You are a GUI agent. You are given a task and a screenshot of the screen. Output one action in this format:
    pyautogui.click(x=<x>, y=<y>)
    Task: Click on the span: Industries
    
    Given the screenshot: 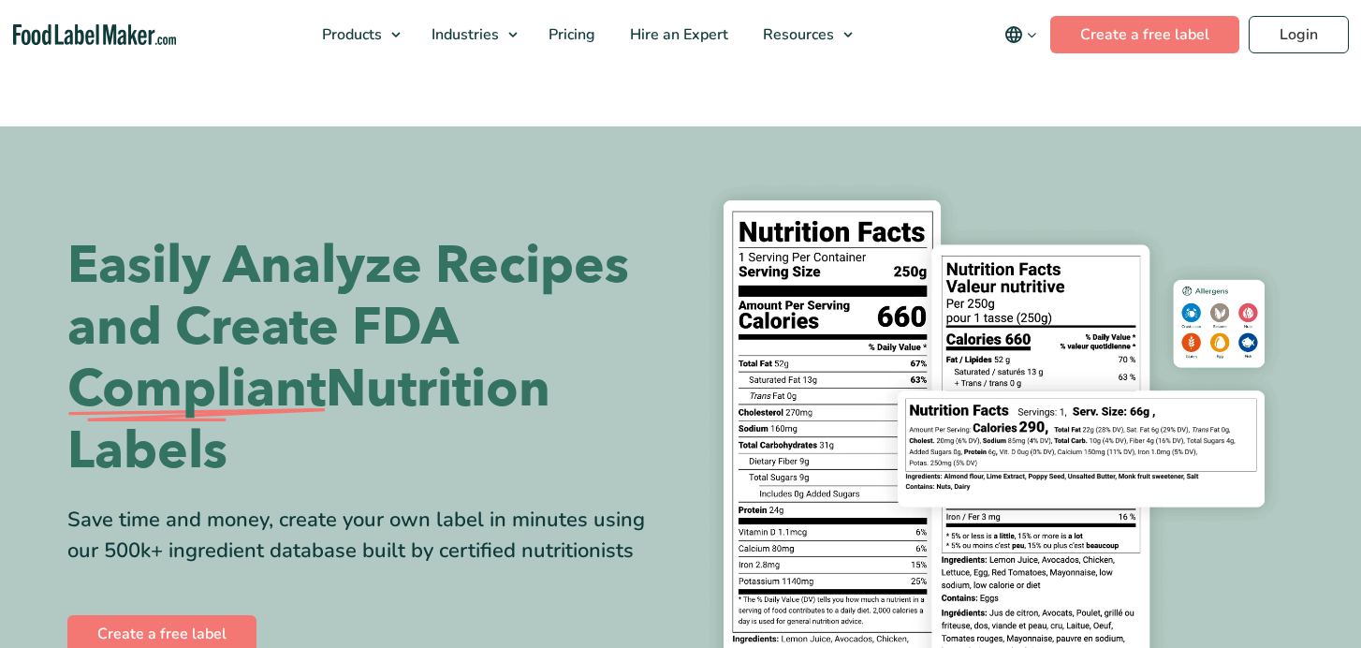 What is the action you would take?
    pyautogui.click(x=463, y=35)
    